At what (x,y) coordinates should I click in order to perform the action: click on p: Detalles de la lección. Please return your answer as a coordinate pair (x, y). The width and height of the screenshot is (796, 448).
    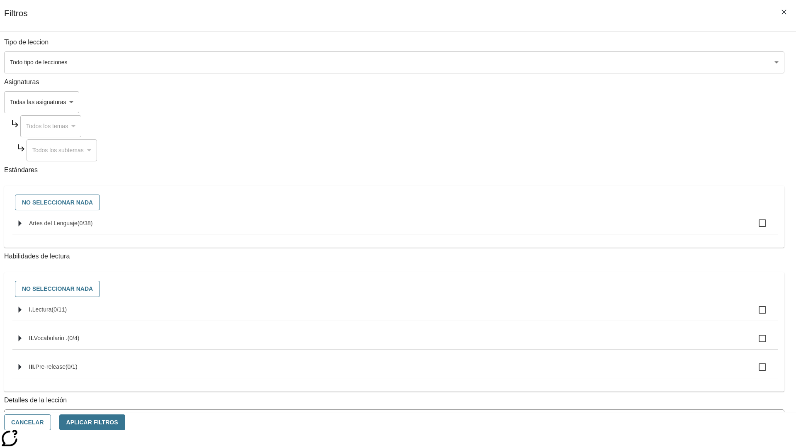
    Looking at the image, I should click on (394, 400).